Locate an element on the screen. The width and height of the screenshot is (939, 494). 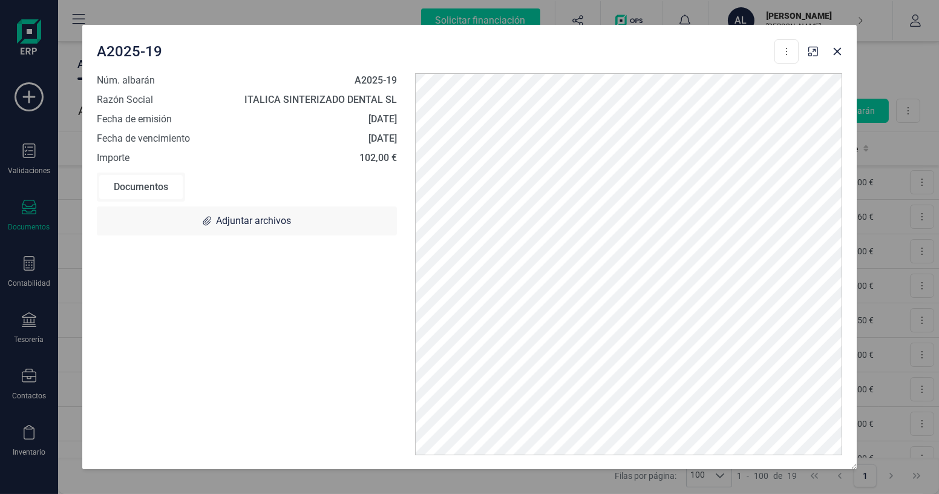
span: Núm. albarán is located at coordinates (126, 80).